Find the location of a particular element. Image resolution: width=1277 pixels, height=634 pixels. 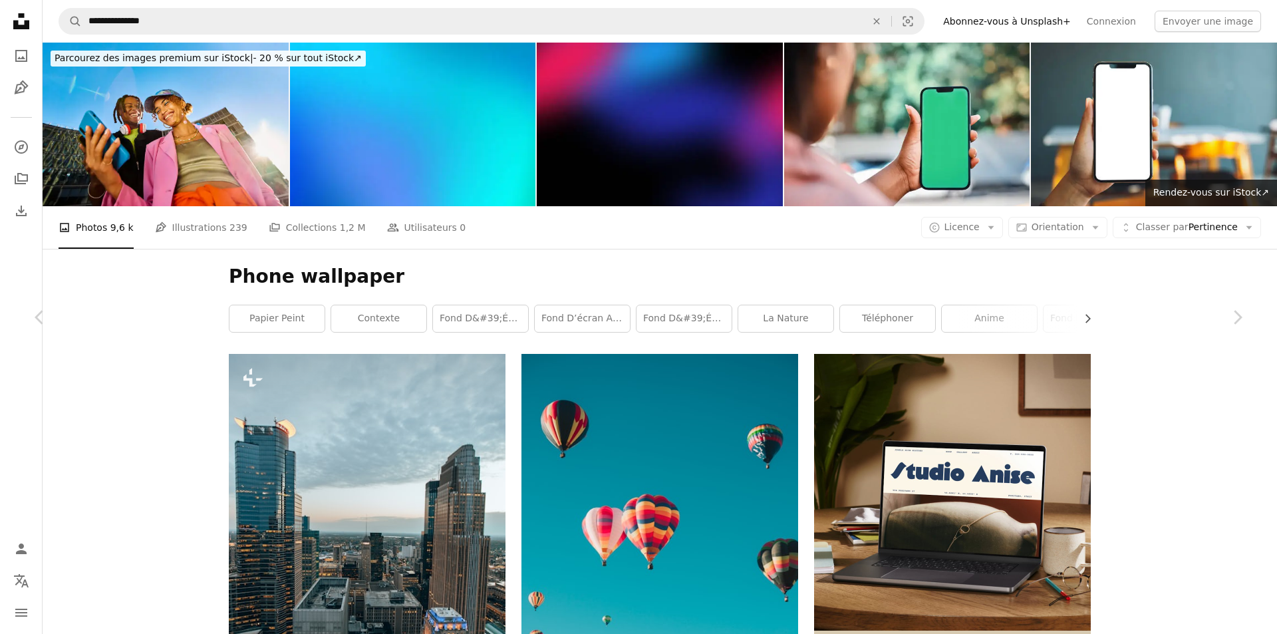

span: Rendez-vous sur iStock ↗ is located at coordinates (1211, 192).